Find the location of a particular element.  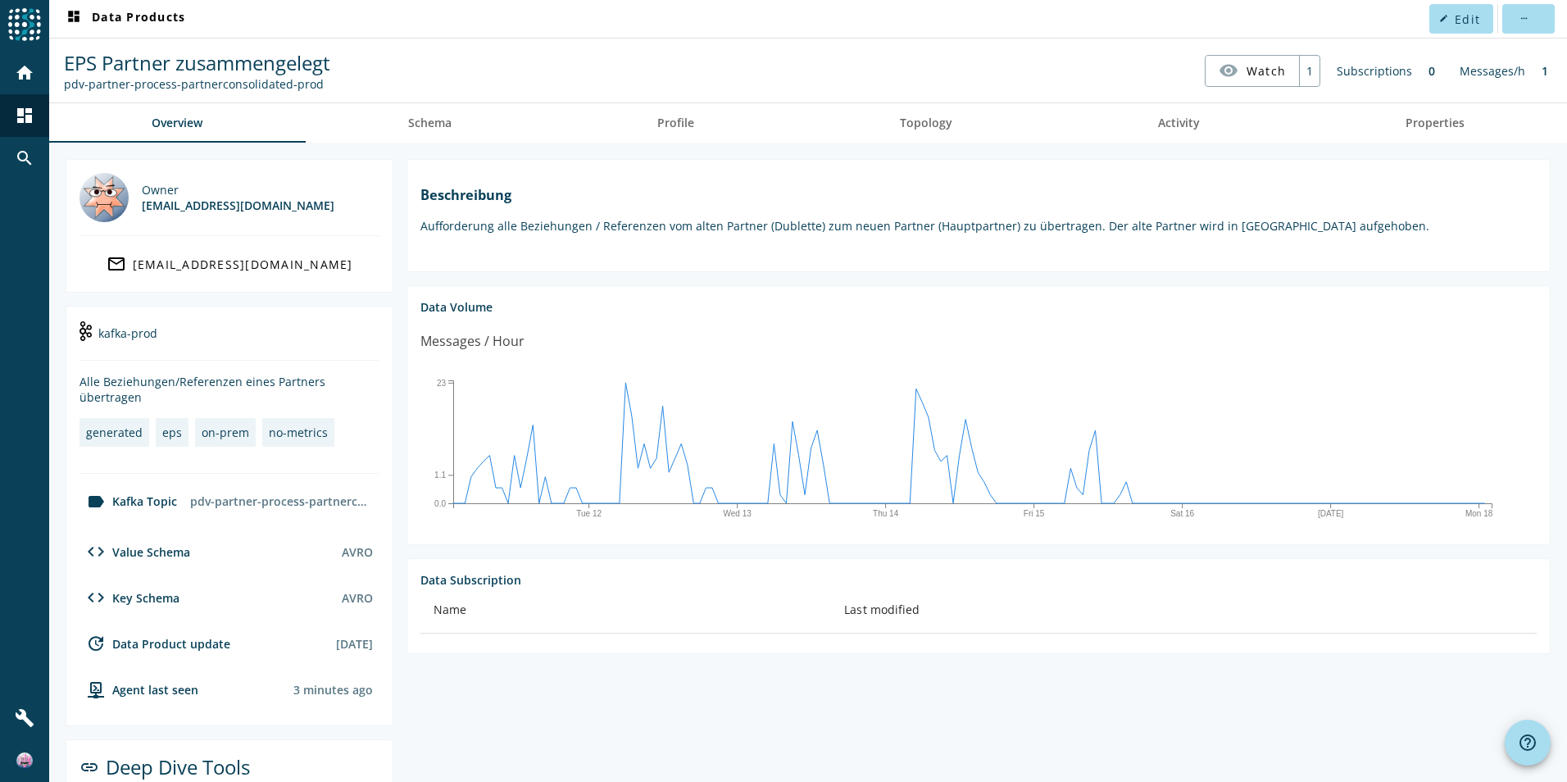

div: 0 is located at coordinates (1431, 70).